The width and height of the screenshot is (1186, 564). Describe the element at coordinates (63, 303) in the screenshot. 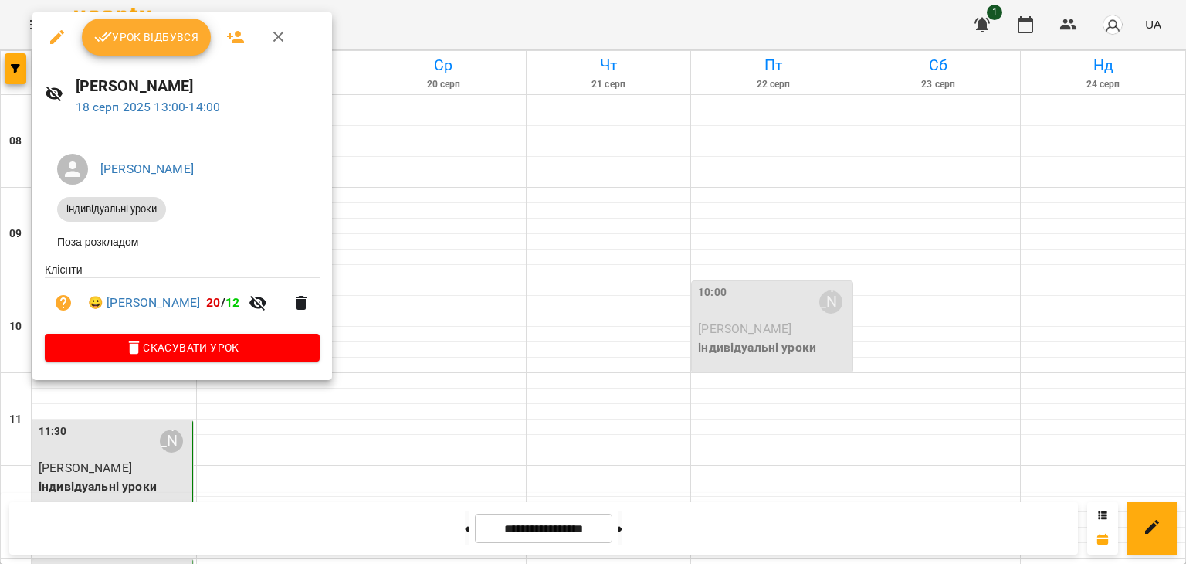

I see `button: Візит ще не сплачено. Додати оплату?` at that location.